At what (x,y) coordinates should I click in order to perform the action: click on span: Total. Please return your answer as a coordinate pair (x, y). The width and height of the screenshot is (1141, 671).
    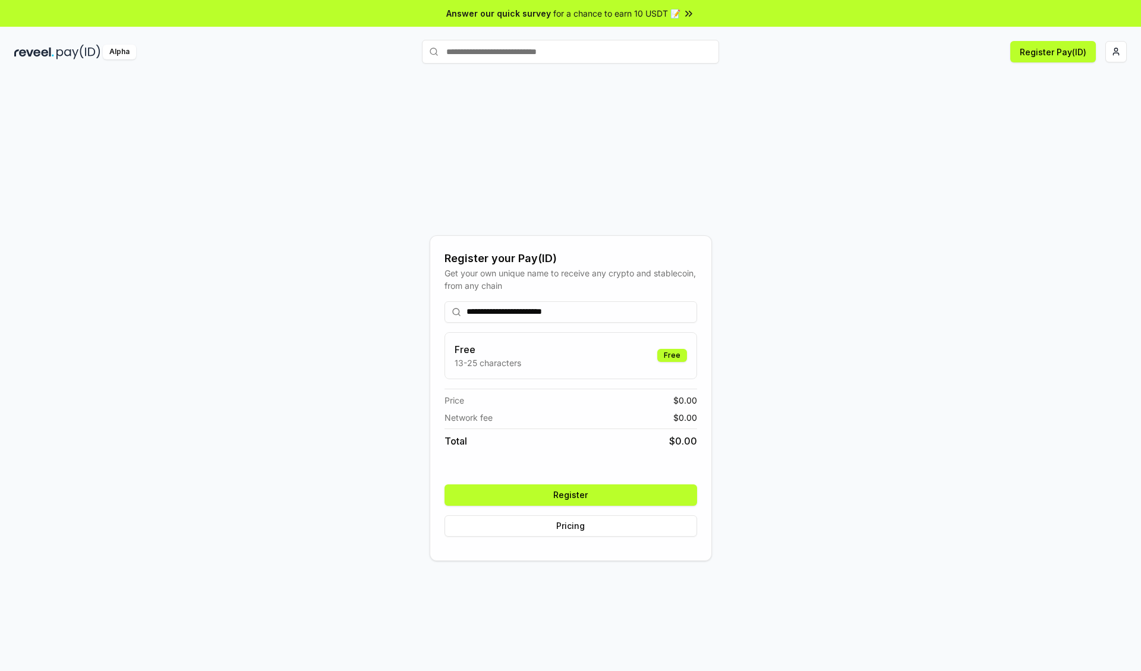
    Looking at the image, I should click on (456, 441).